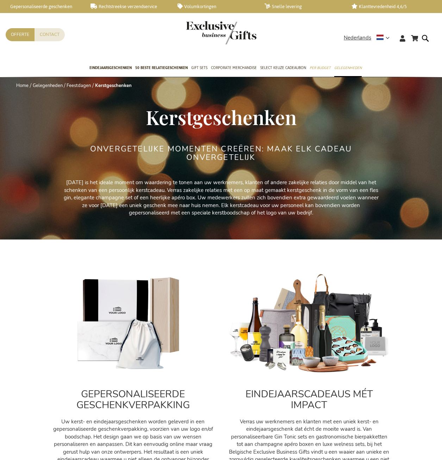 The width and height of the screenshot is (442, 460). I want to click on a: Gelegenheden, so click(48, 86).